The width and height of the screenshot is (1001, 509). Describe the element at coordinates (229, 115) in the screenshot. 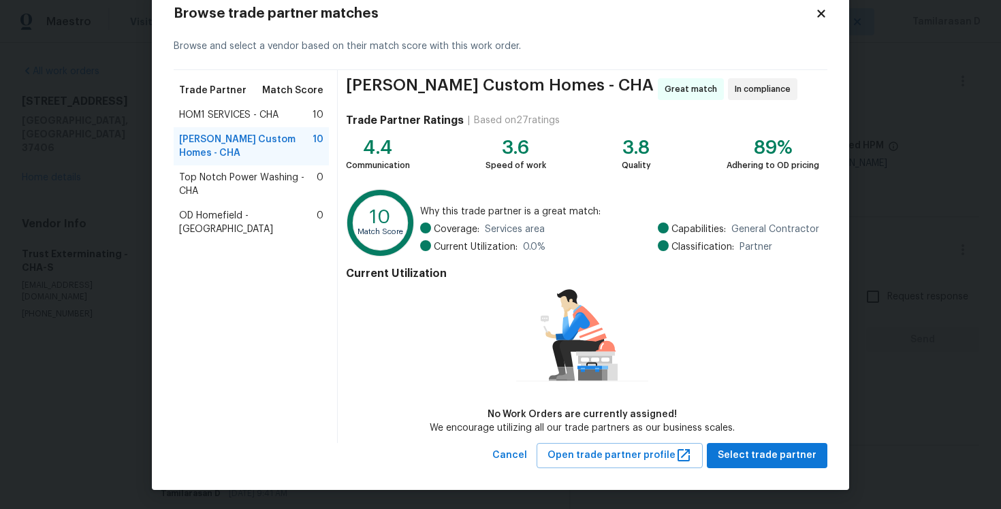

I see `span: HOM1 SERVICES - CHA` at that location.